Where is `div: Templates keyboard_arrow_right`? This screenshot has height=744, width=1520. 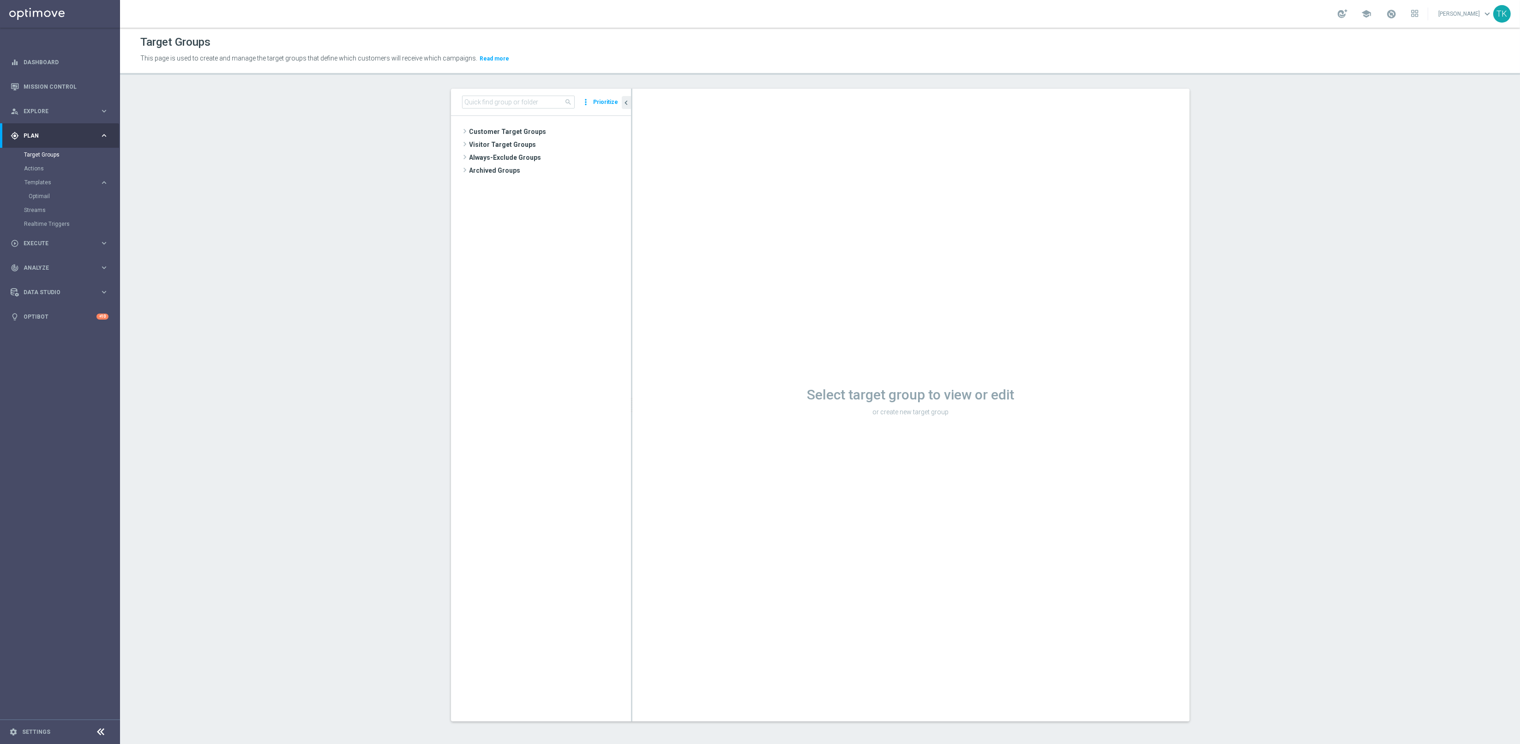
div: Templates keyboard_arrow_right is located at coordinates (66, 182).